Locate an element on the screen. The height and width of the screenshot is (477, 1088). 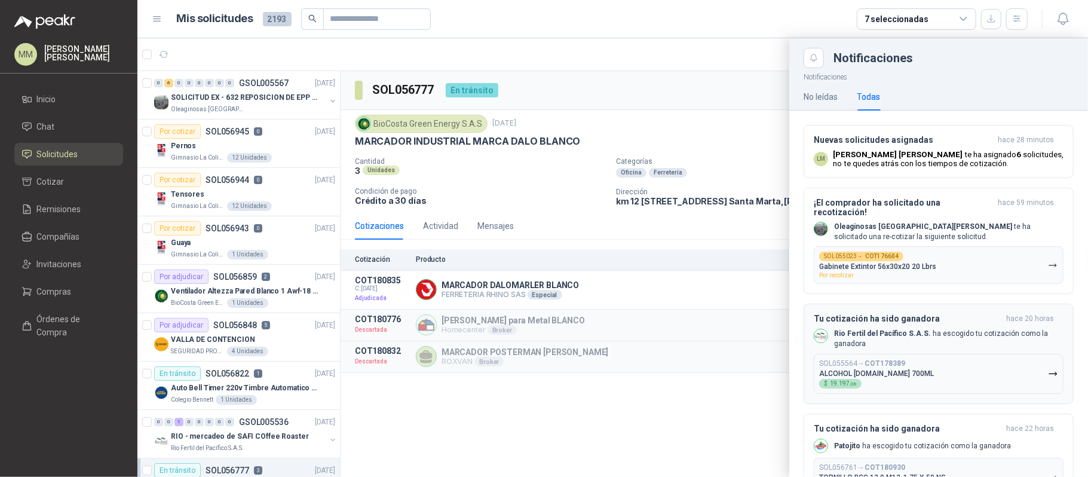
a: Chat is located at coordinates (69, 127).